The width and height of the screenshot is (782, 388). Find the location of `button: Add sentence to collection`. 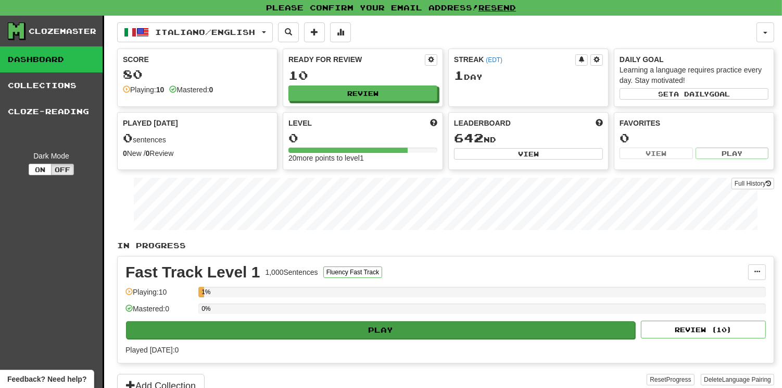

button: Add sentence to collection is located at coordinates (315, 32).